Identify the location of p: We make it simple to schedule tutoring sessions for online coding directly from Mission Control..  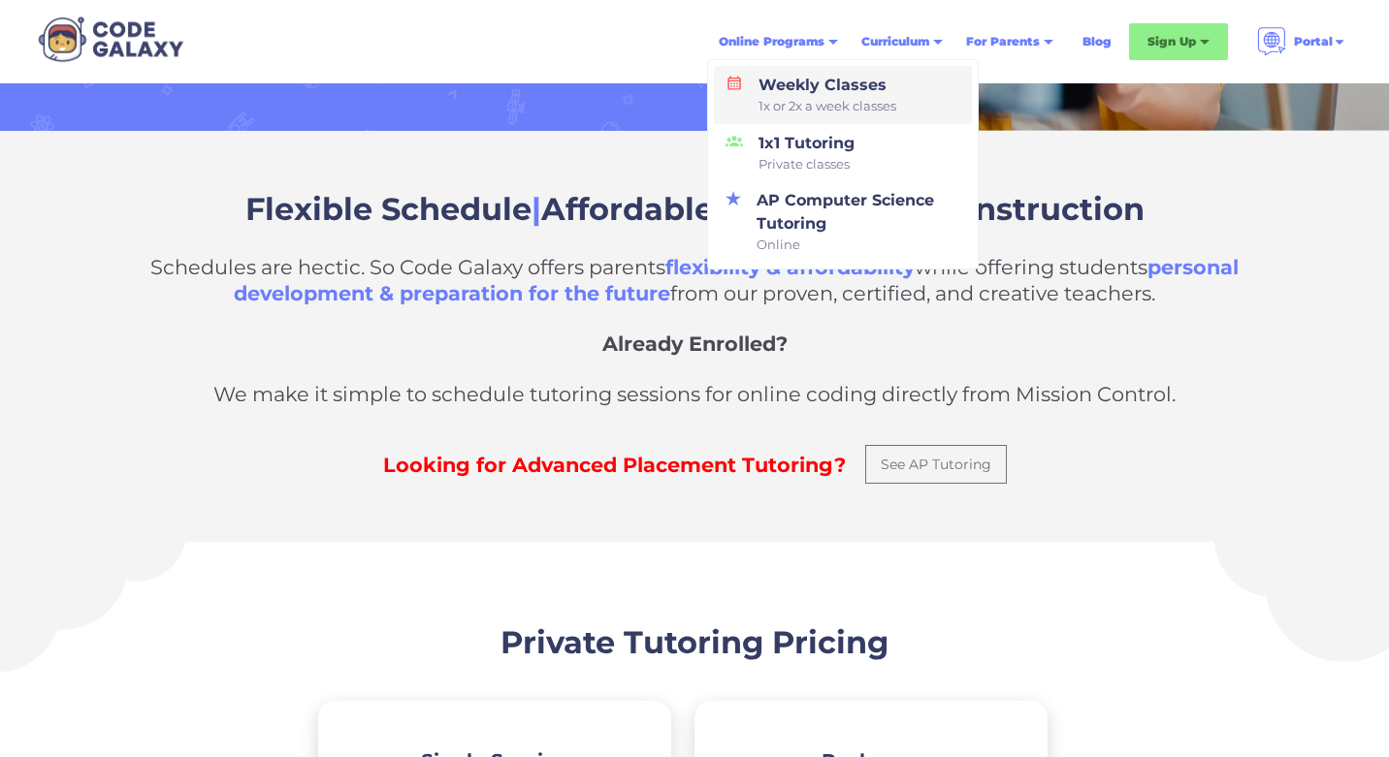
(694, 394).